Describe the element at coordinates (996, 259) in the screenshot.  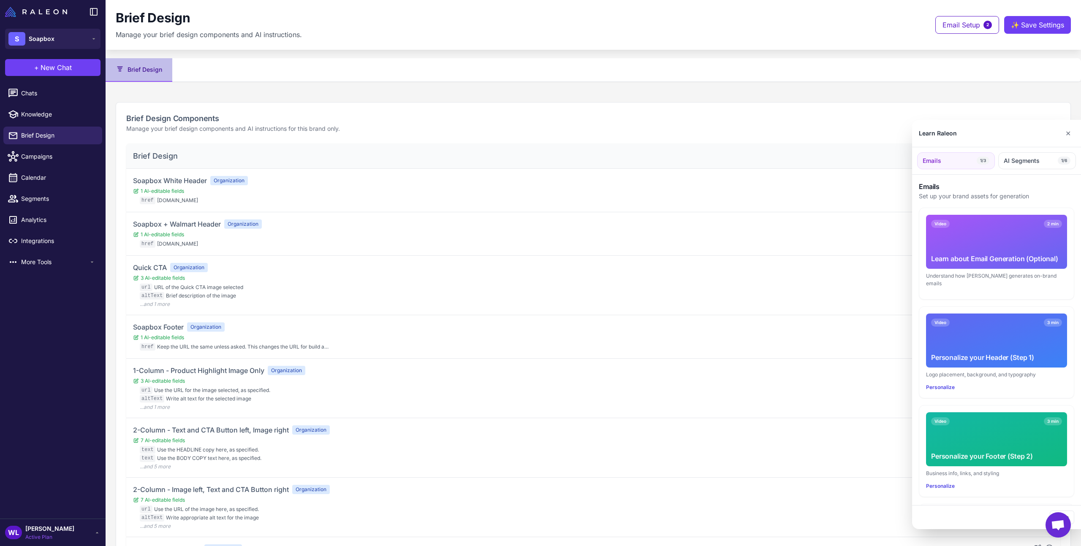
I see `div: Learn about Email Generation (Optional)` at that location.